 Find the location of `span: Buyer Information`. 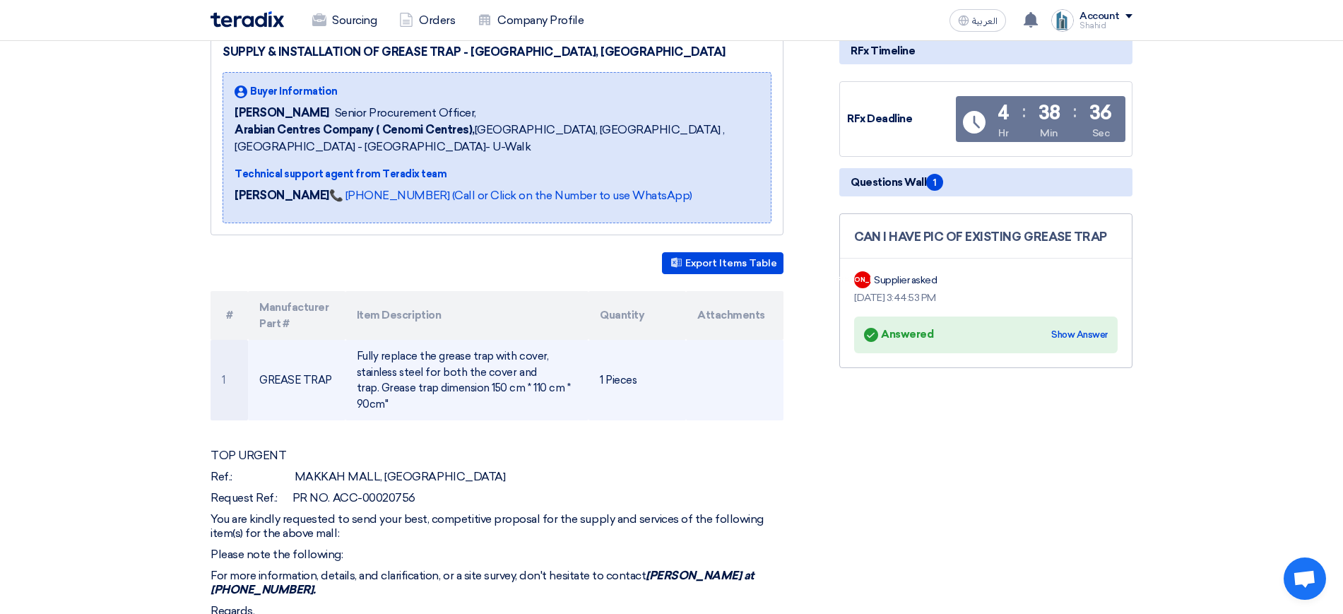

span: Buyer Information is located at coordinates (294, 91).